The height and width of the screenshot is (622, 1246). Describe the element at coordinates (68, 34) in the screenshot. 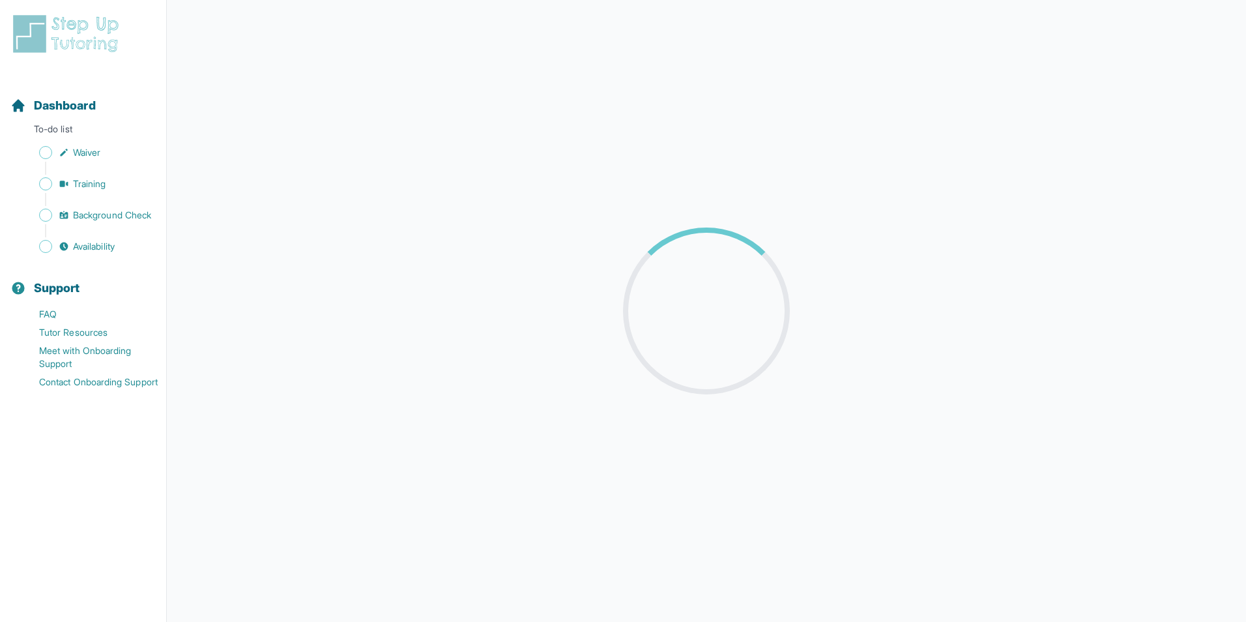

I see `img: logo` at that location.